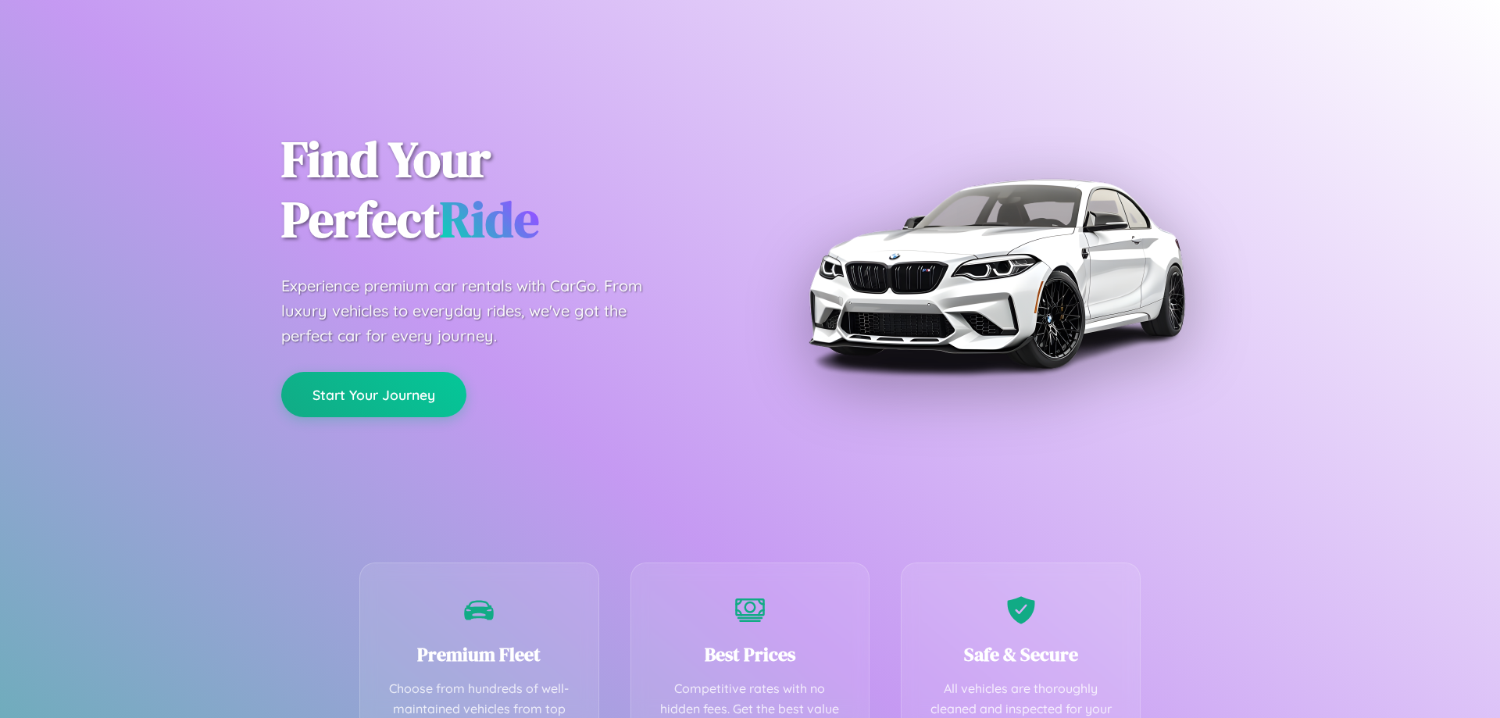 This screenshot has height=718, width=1500. What do you see at coordinates (1020, 654) in the screenshot?
I see `h3: Safe & Secure` at bounding box center [1020, 654].